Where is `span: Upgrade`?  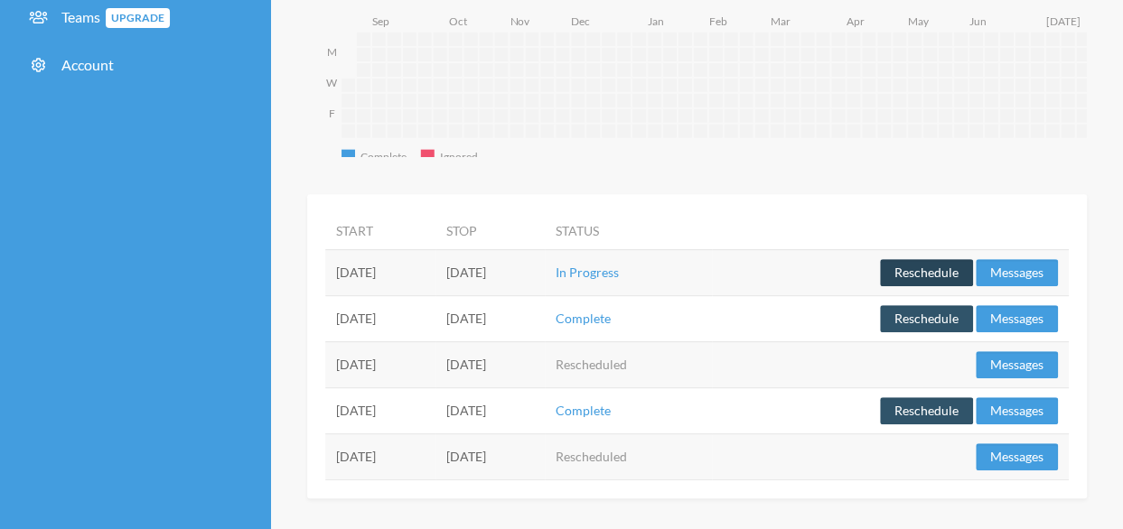 span: Upgrade is located at coordinates (137, 18).